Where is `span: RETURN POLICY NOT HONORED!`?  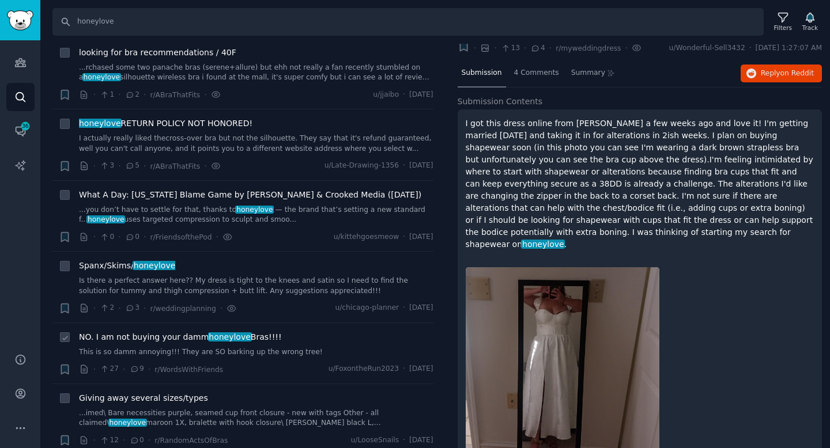
span: RETURN POLICY NOT HONORED! is located at coordinates (165, 123).